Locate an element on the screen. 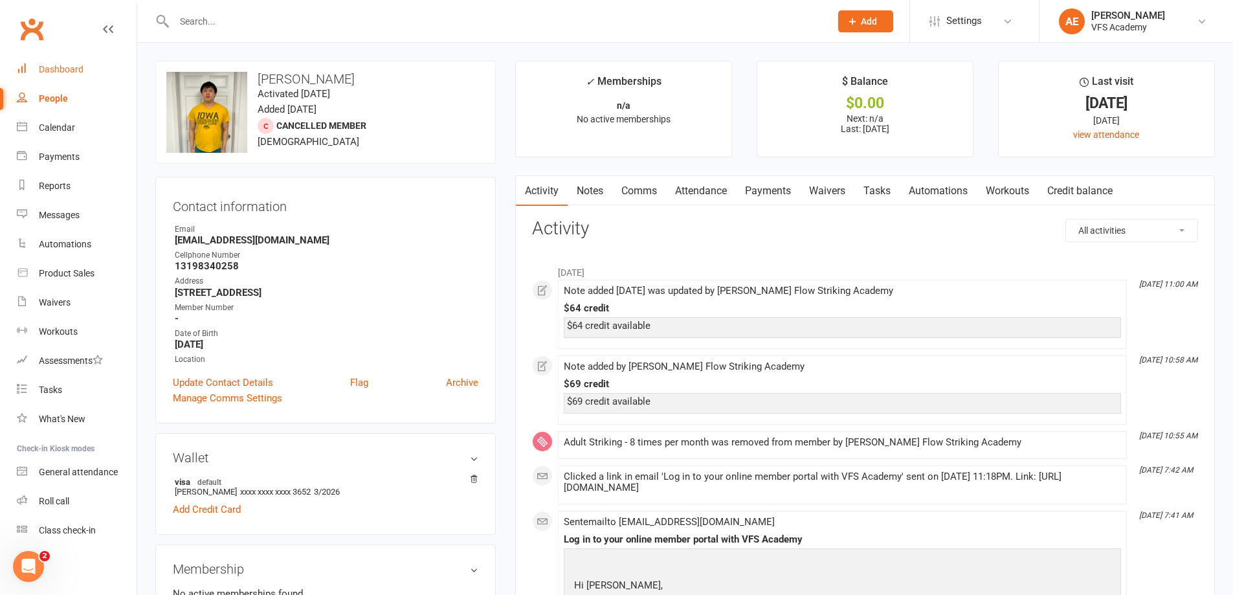 This screenshot has height=595, width=1233. div: Location is located at coordinates (326, 359).